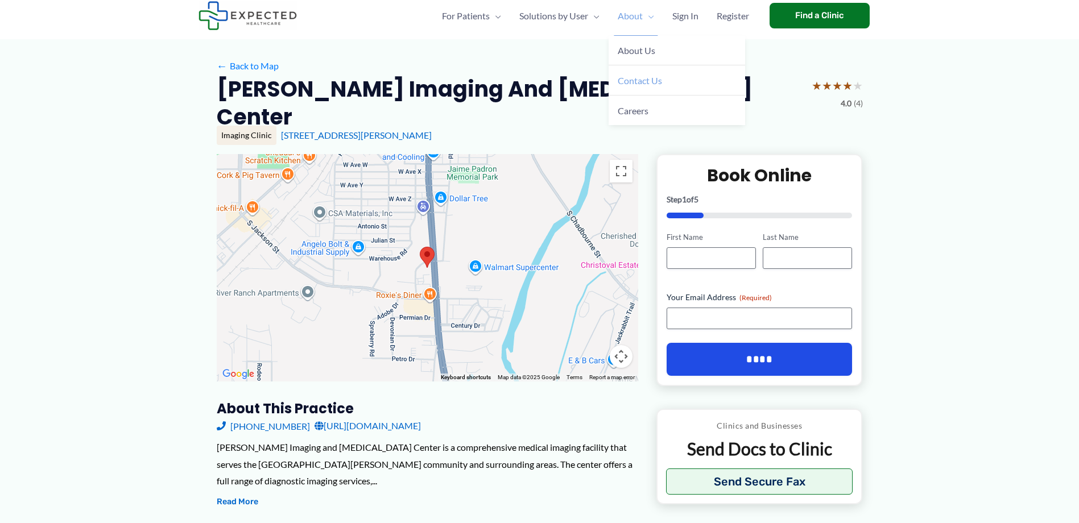 The image size is (1079, 523). What do you see at coordinates (807, 237) in the screenshot?
I see `label: Last Name` at bounding box center [807, 237].